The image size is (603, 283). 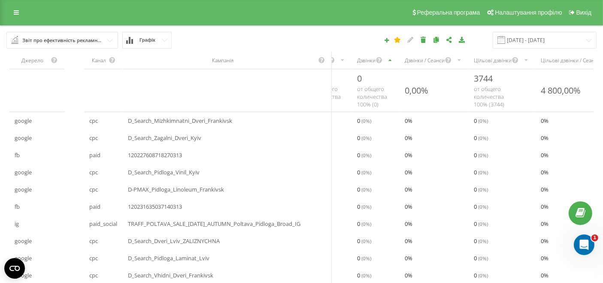 What do you see at coordinates (372, 97) in the screenshot?
I see `span: от общего количества 100% ( 0 )` at bounding box center [372, 97].